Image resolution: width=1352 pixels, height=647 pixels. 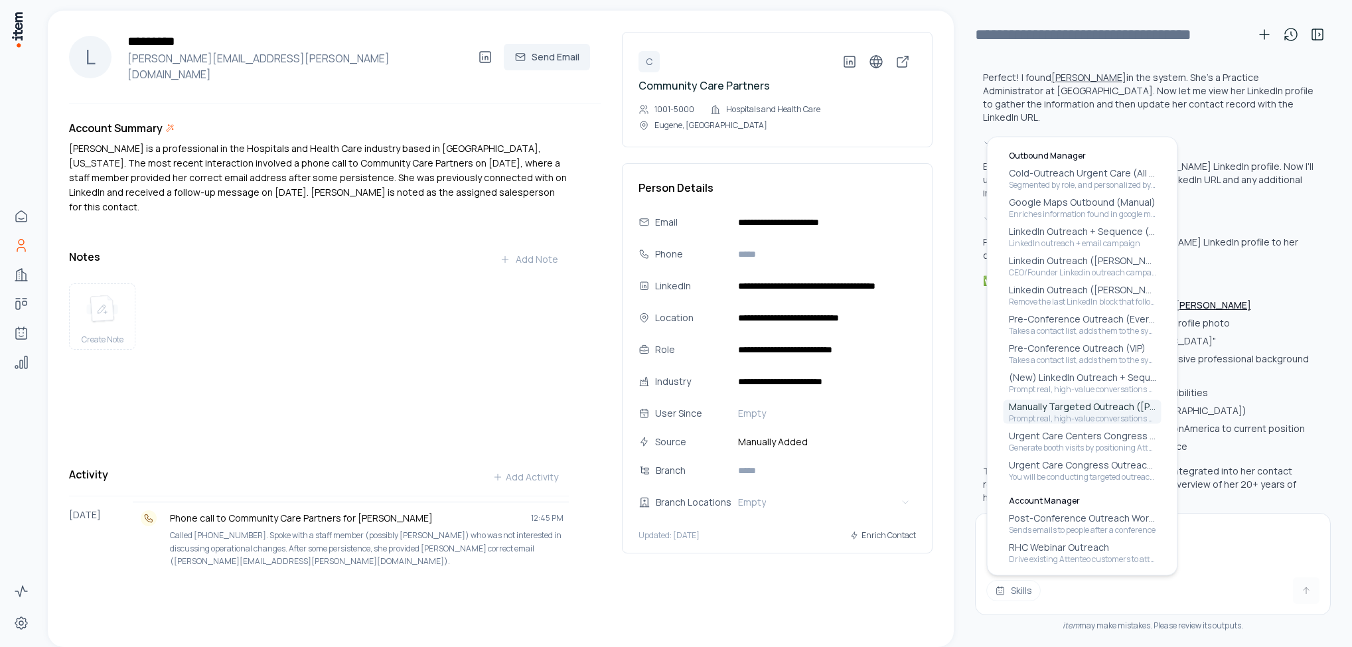 What do you see at coordinates (1083, 524) in the screenshot?
I see `button: Post-Conference Outreach WorkflowSends emails to people after a conference` at bounding box center [1083, 524].